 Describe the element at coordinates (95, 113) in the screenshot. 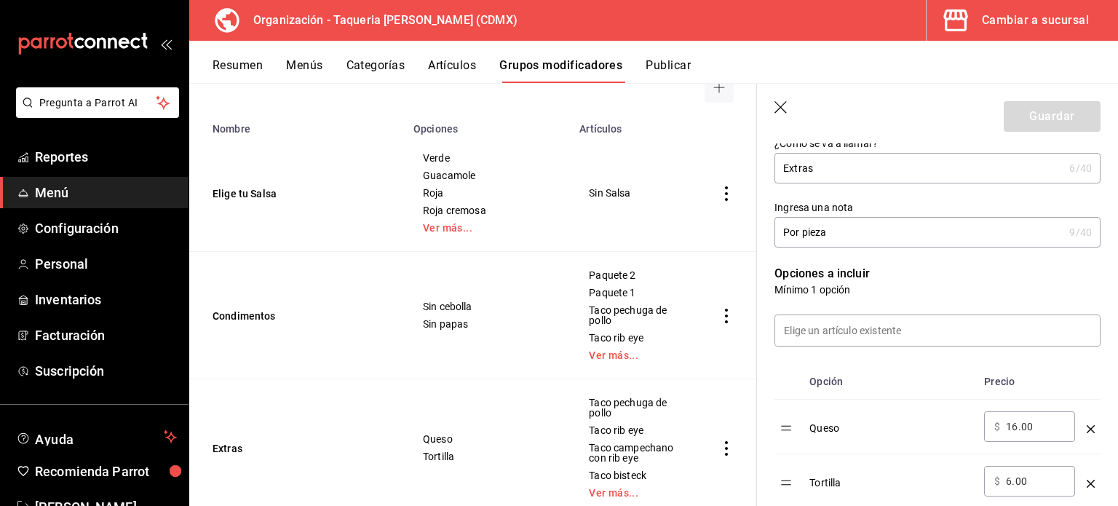

I see `a: Pregunta a Parrot AI` at that location.